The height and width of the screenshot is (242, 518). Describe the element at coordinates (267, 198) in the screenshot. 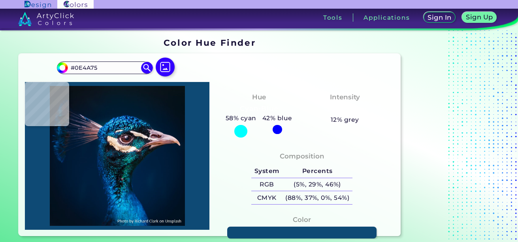

I see `h5: CMYK` at that location.